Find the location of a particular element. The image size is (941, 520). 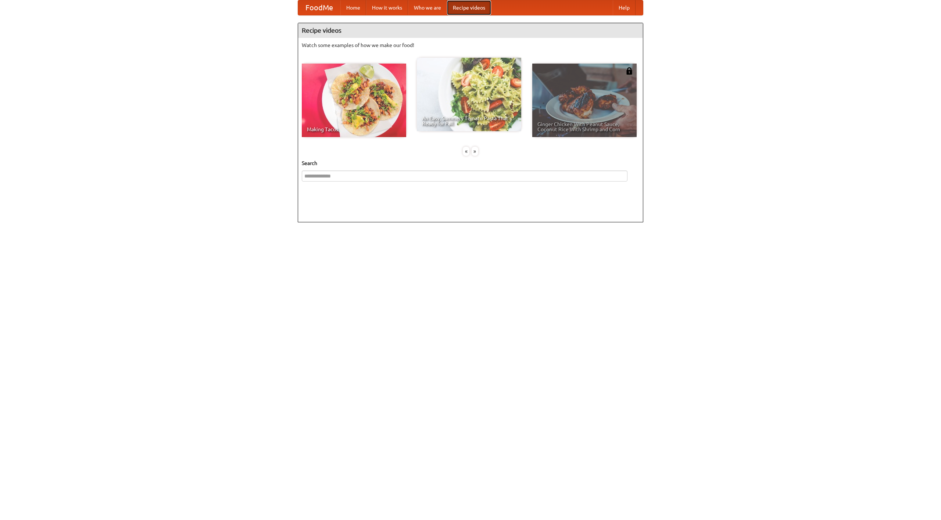

a: Home is located at coordinates (353, 8).